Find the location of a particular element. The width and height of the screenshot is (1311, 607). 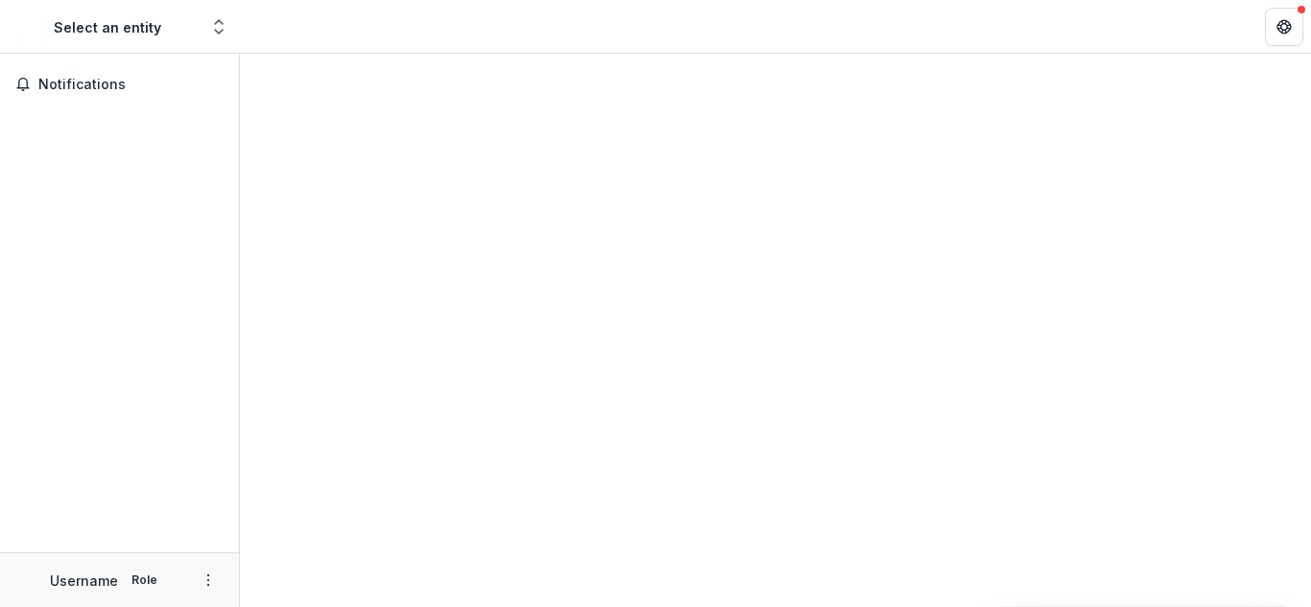

p: Username is located at coordinates (83, 580).